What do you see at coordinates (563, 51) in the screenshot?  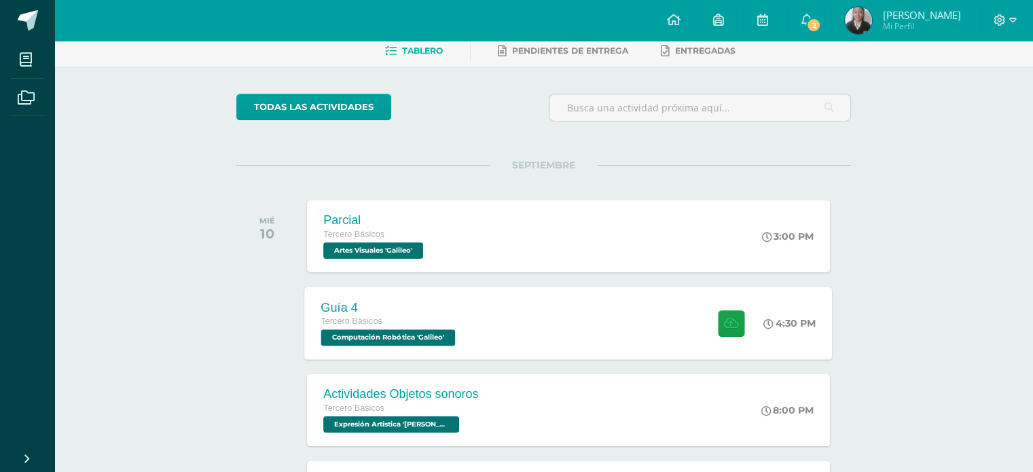 I see `a: Pendientes de entrega` at bounding box center [563, 51].